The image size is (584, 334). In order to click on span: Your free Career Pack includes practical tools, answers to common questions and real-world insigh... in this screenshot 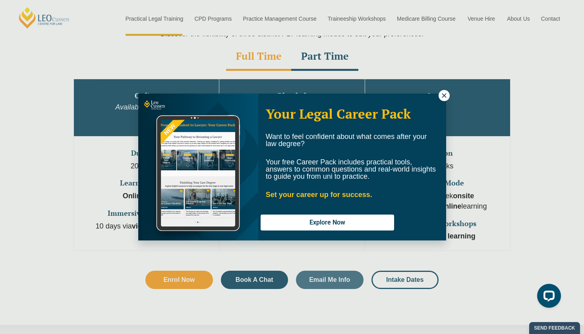, I will do `click(351, 169)`.